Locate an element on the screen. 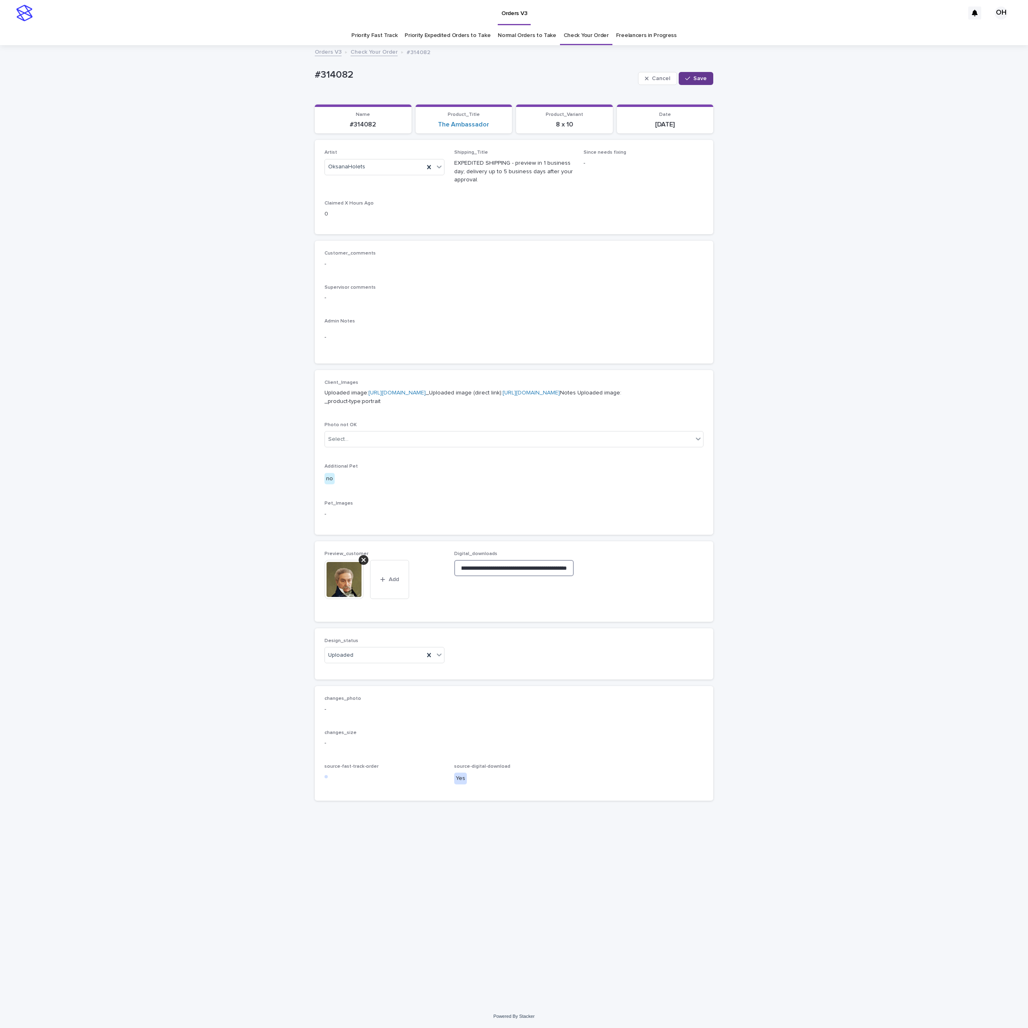 The width and height of the screenshot is (1028, 1028). span: Save is located at coordinates (700, 78).